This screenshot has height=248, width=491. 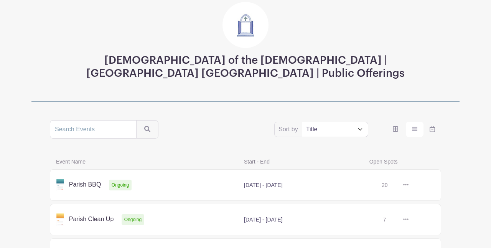 What do you see at coordinates (289, 129) in the screenshot?
I see `label: Sort by` at bounding box center [289, 129].